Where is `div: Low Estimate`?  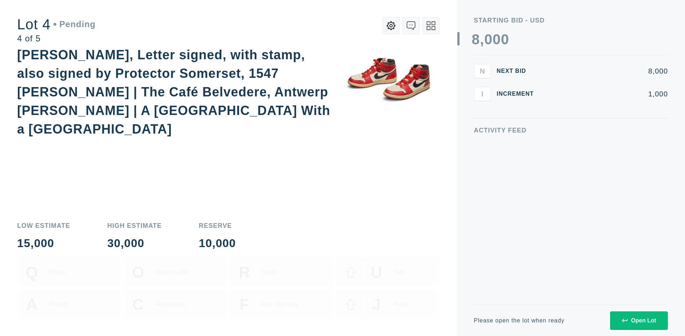
div: Low Estimate is located at coordinates (44, 226).